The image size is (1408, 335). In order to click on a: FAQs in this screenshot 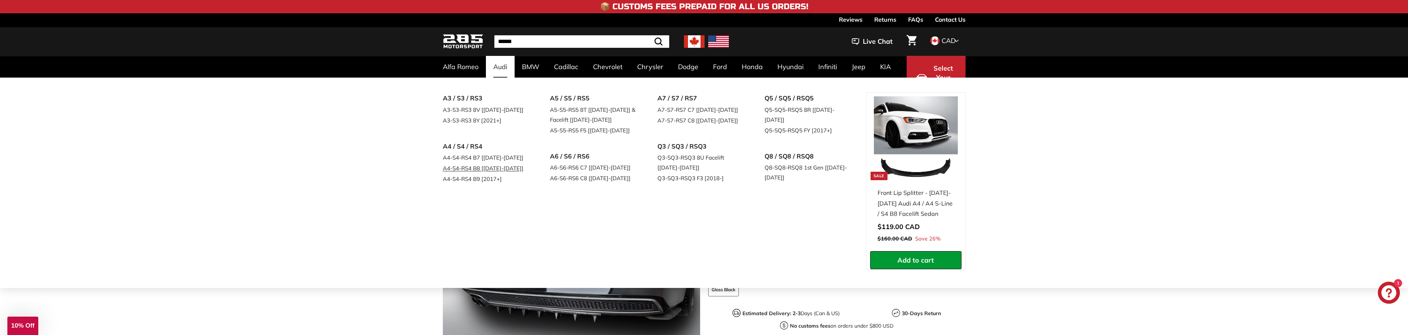, I will do `click(915, 20)`.